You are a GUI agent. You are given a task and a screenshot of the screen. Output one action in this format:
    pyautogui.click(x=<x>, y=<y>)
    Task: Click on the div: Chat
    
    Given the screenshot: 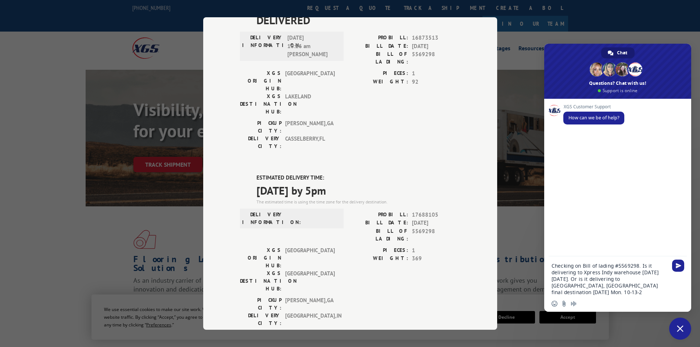 What is the action you would take?
    pyautogui.click(x=617, y=53)
    